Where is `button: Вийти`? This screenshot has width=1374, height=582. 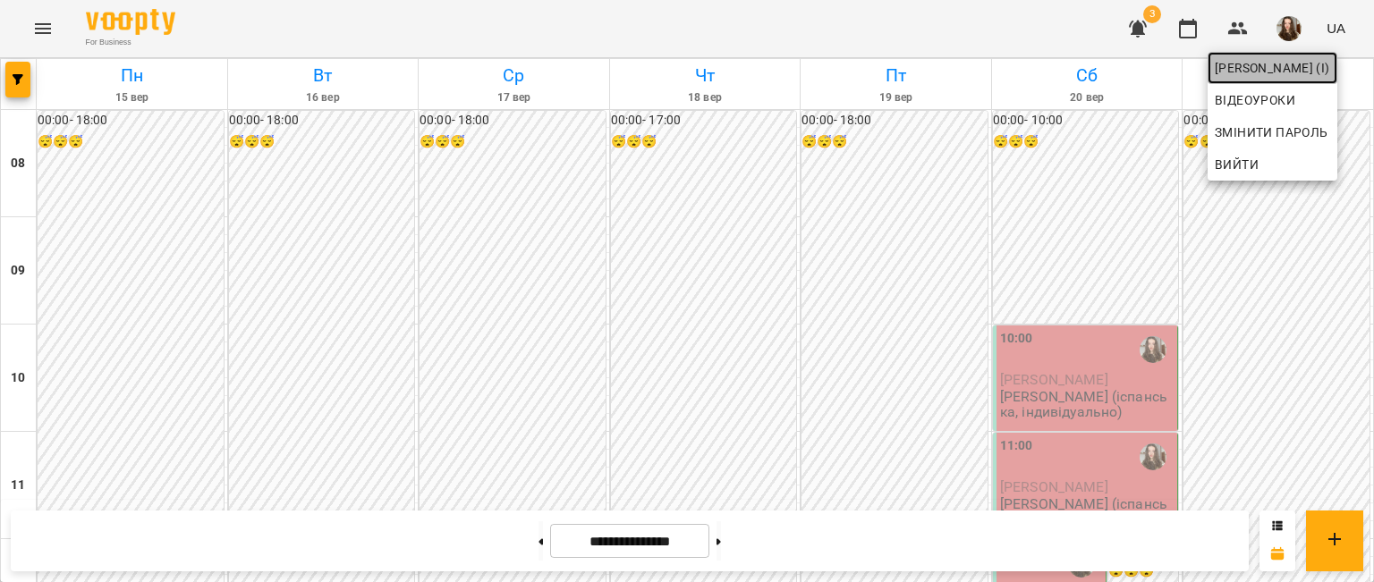 button: Вийти is located at coordinates (1272, 165).